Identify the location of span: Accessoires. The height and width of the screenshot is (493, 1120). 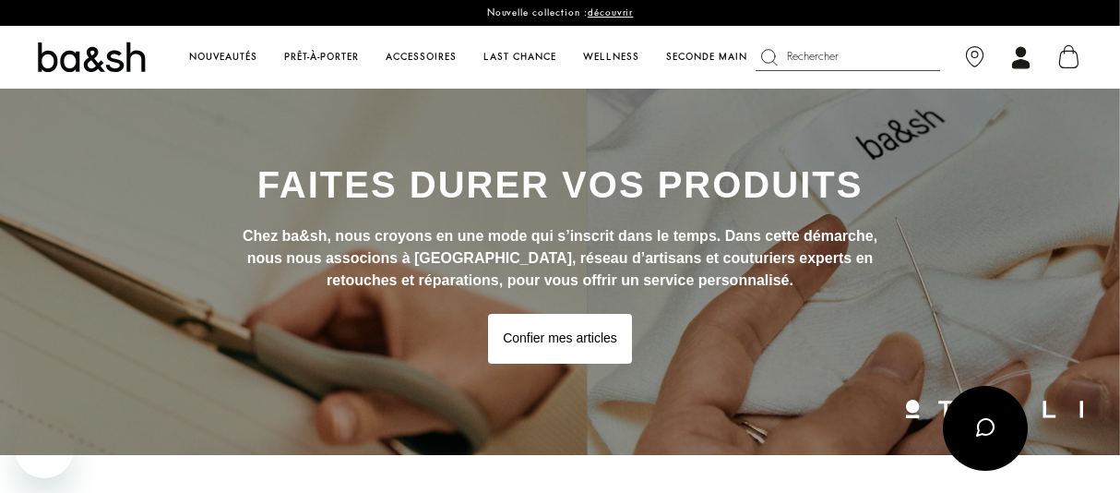
(421, 57).